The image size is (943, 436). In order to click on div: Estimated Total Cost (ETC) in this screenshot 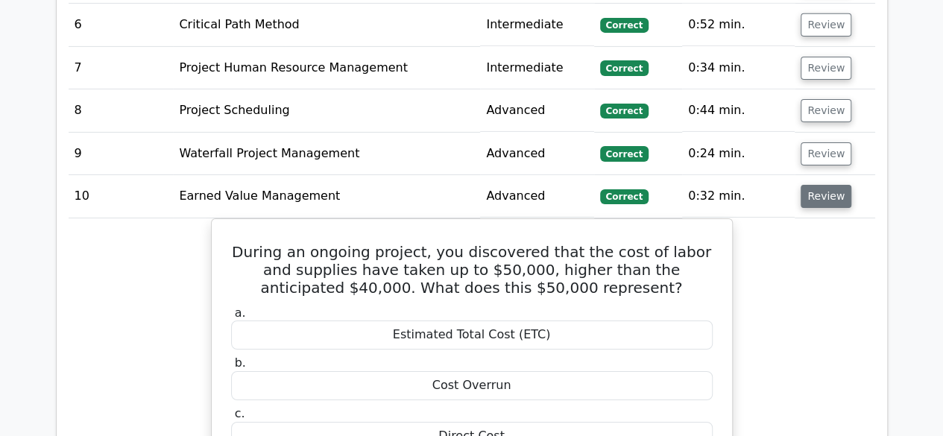, I will do `click(472, 335)`.